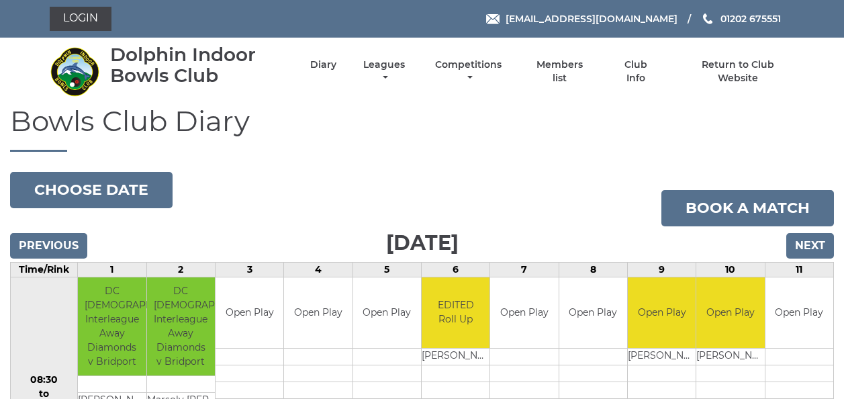  What do you see at coordinates (48, 246) in the screenshot?
I see `input: Previous` at bounding box center [48, 246].